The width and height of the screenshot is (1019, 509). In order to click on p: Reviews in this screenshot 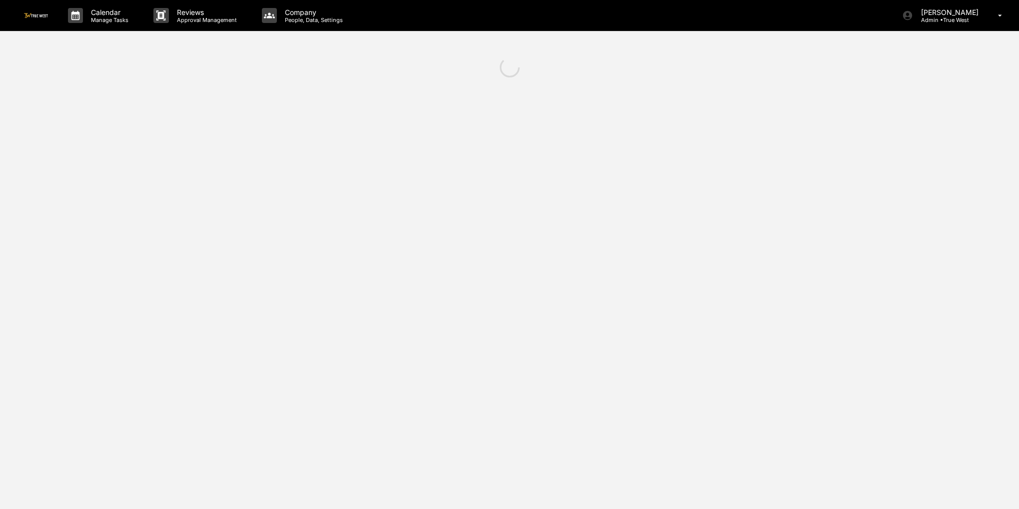, I will do `click(205, 12)`.